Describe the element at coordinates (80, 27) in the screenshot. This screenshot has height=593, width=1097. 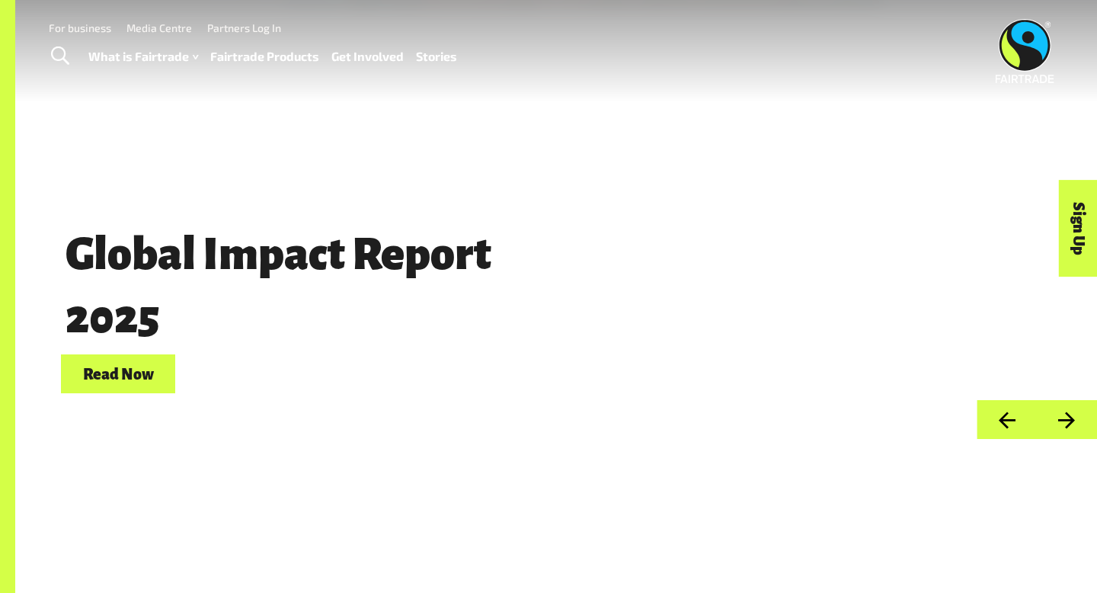
I see `a: For business` at that location.